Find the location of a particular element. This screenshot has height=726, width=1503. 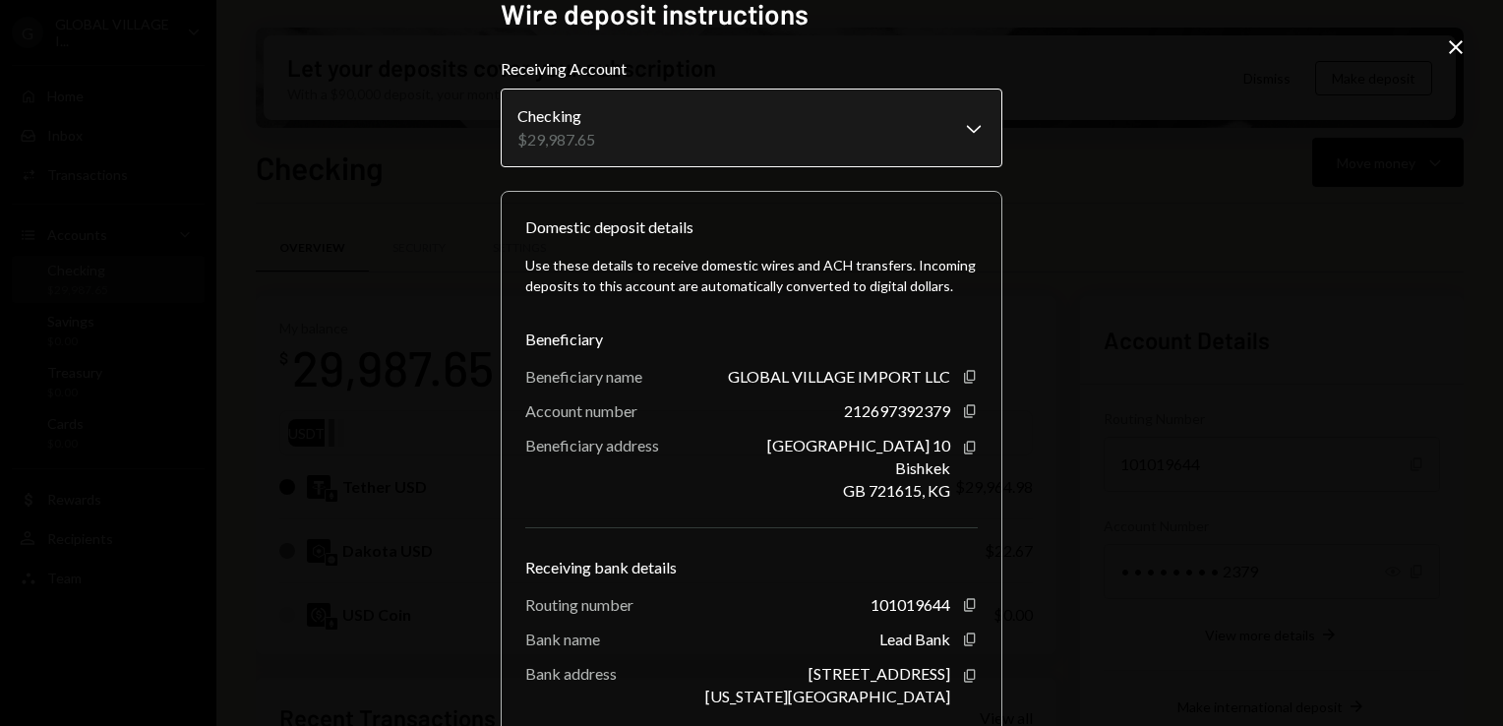

button: Receiving Account is located at coordinates (751, 128).